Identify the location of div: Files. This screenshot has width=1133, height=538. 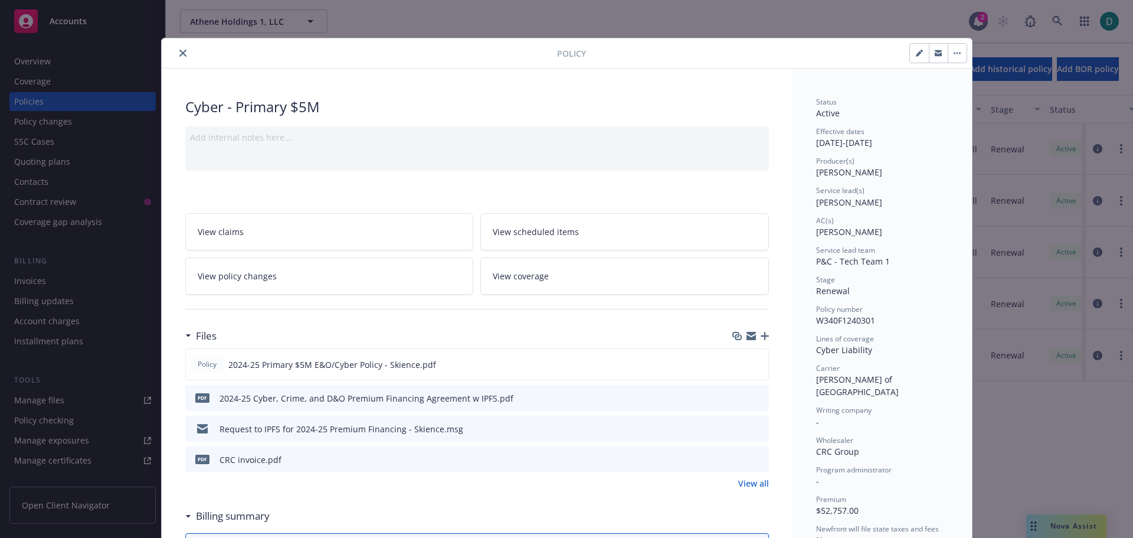
(201, 336).